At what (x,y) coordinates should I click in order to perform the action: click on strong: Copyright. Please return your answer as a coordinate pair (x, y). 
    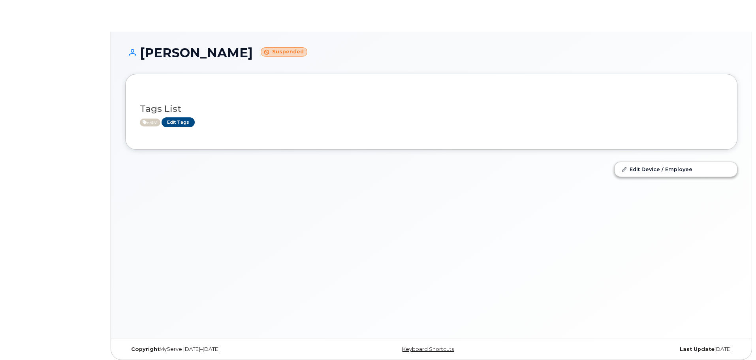
    Looking at the image, I should click on (145, 349).